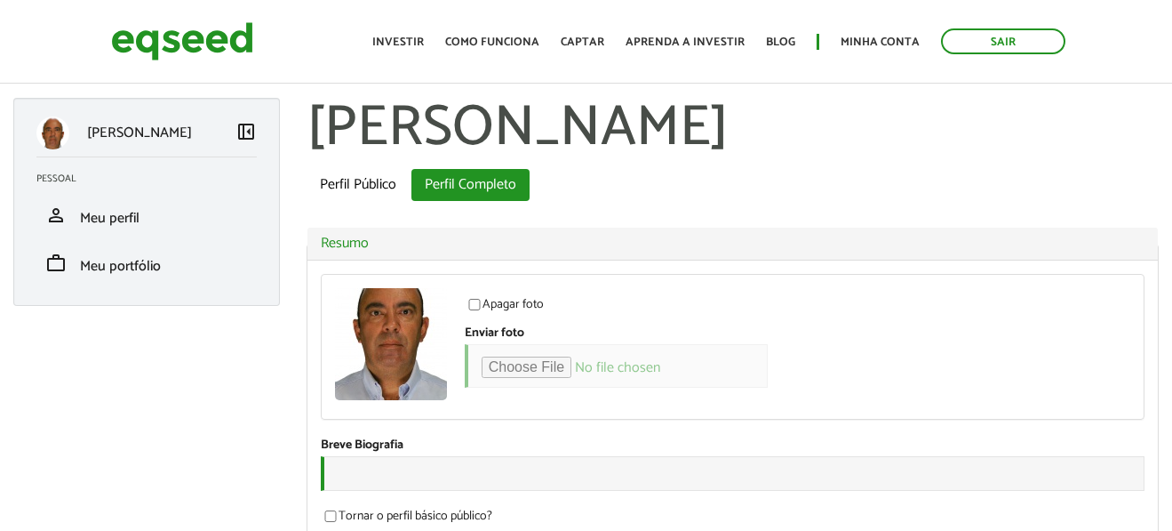  Describe the element at coordinates (147, 263) in the screenshot. I see `a: workMeu portfólio` at that location.